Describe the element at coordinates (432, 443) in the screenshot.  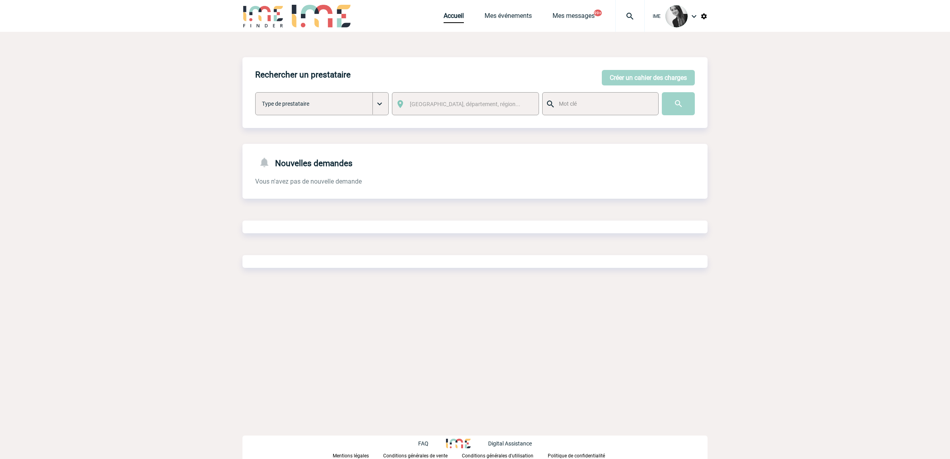
I see `a: FAQ` at that location.